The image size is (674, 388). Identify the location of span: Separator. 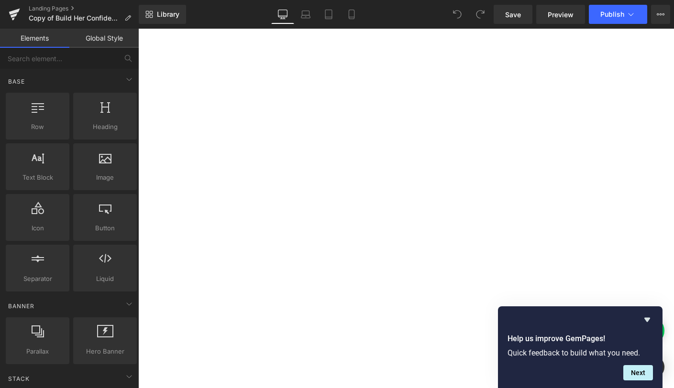
(37, 279).